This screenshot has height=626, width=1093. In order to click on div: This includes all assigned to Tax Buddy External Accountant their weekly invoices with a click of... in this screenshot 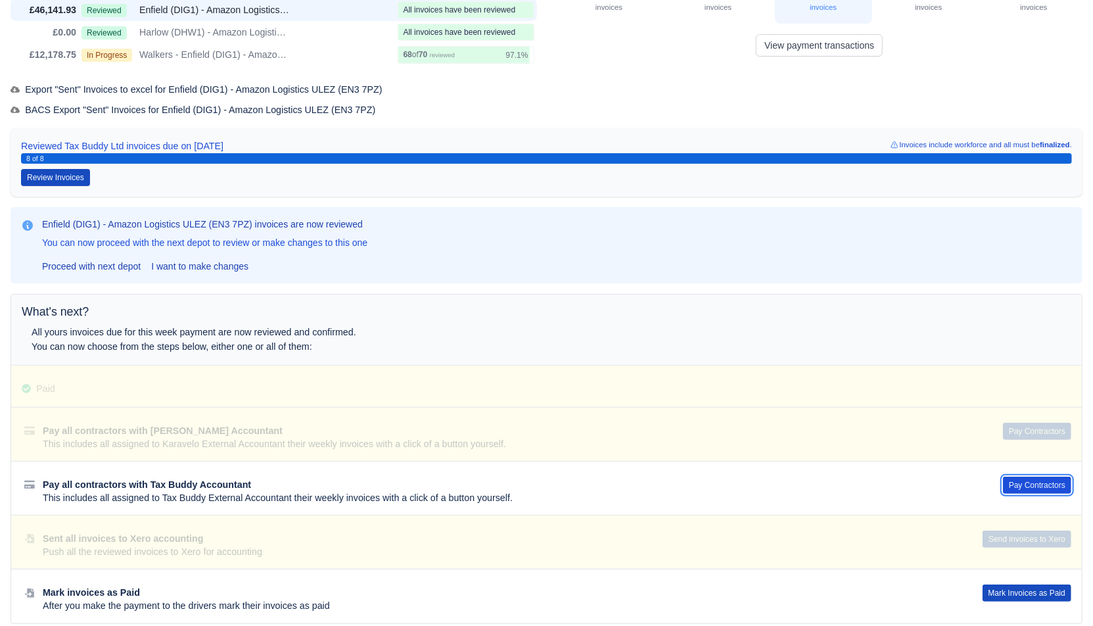, I will do `click(507, 498)`.